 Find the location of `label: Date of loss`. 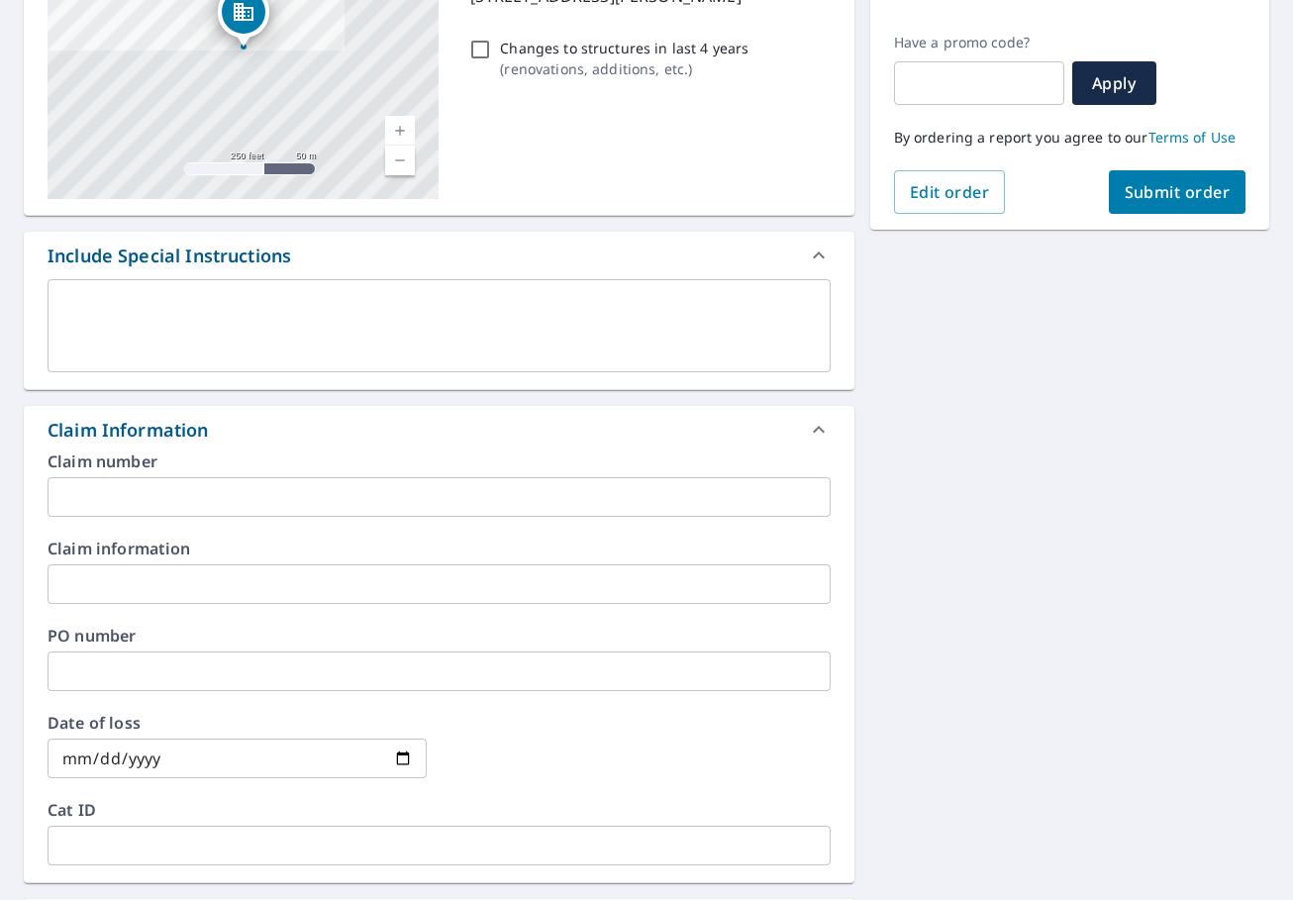

label: Date of loss is located at coordinates (237, 723).